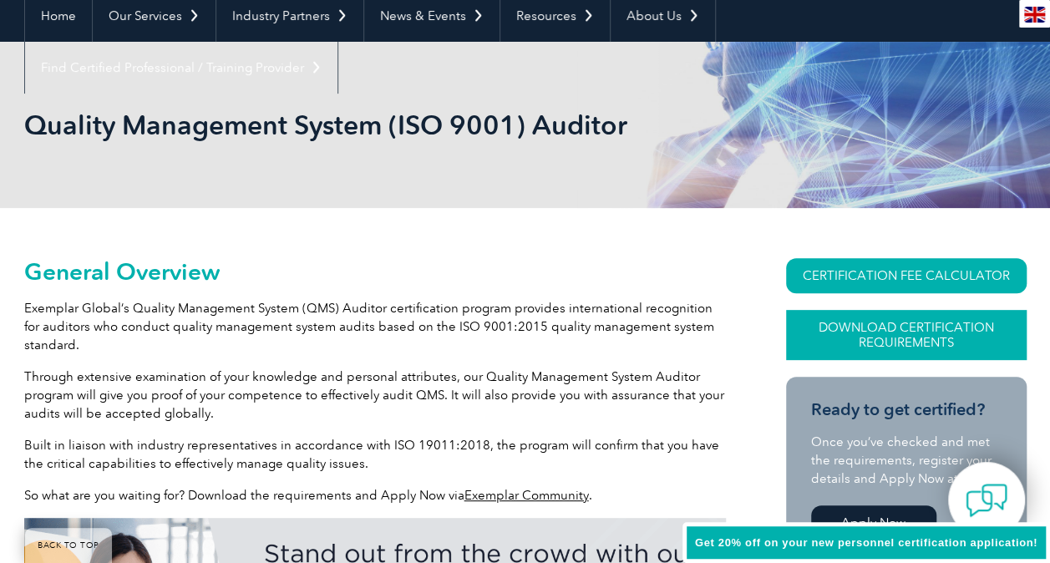 This screenshot has height=563, width=1050. Describe the element at coordinates (1034, 14) in the screenshot. I see `img: en` at that location.